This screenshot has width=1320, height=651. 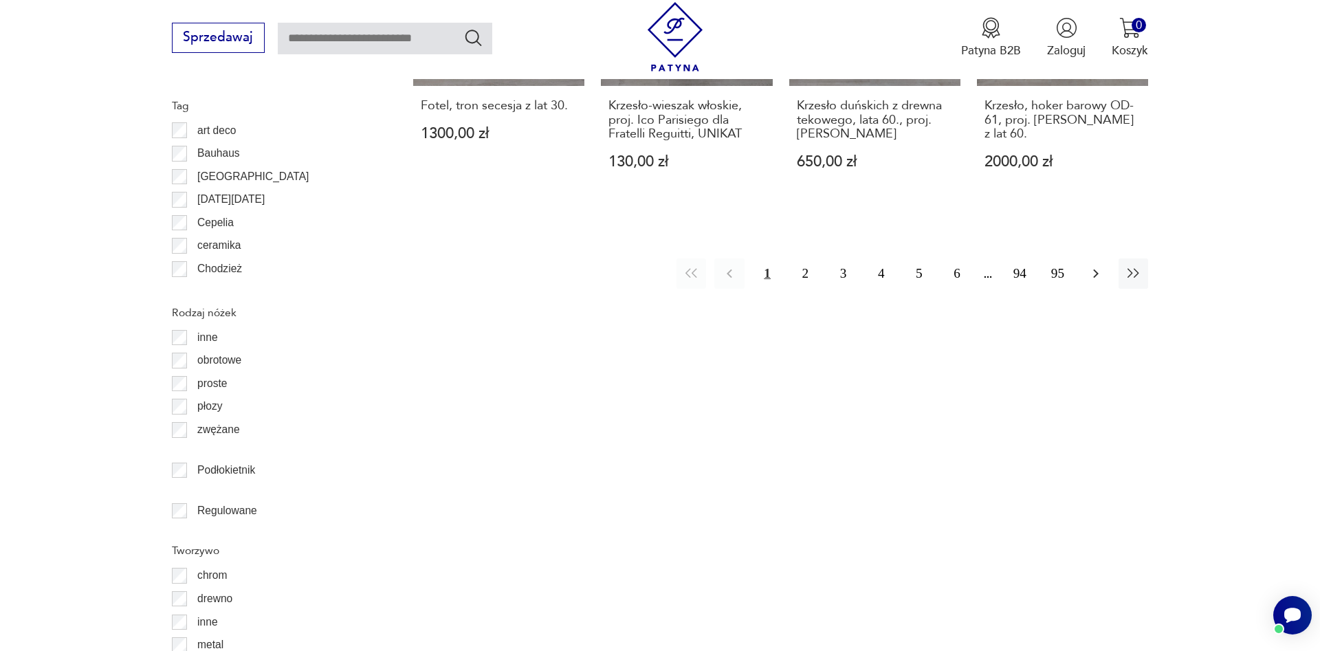 What do you see at coordinates (687, 162) in the screenshot?
I see `p: 130,00 zł` at bounding box center [687, 162].